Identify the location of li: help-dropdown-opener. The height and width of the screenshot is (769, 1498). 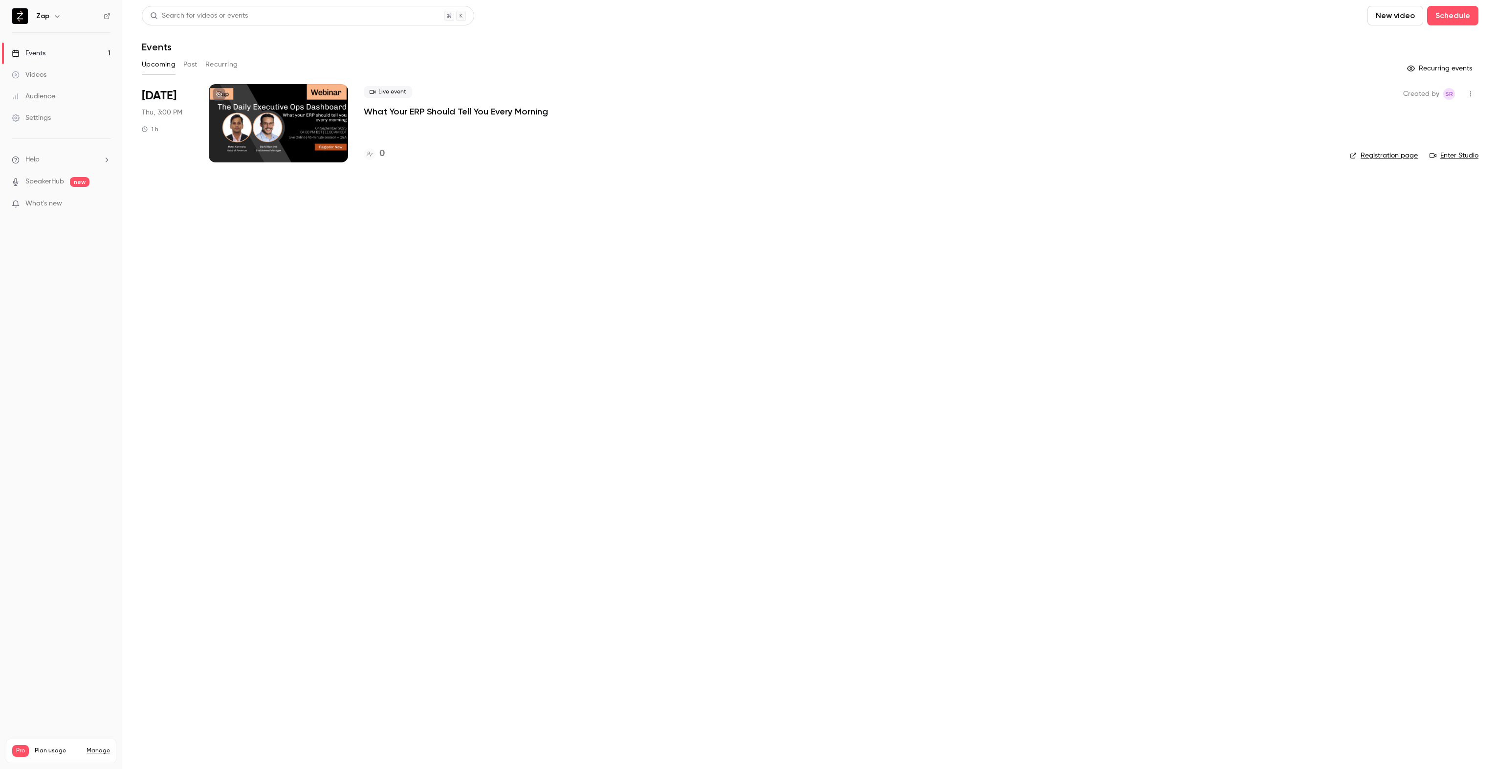
(61, 159).